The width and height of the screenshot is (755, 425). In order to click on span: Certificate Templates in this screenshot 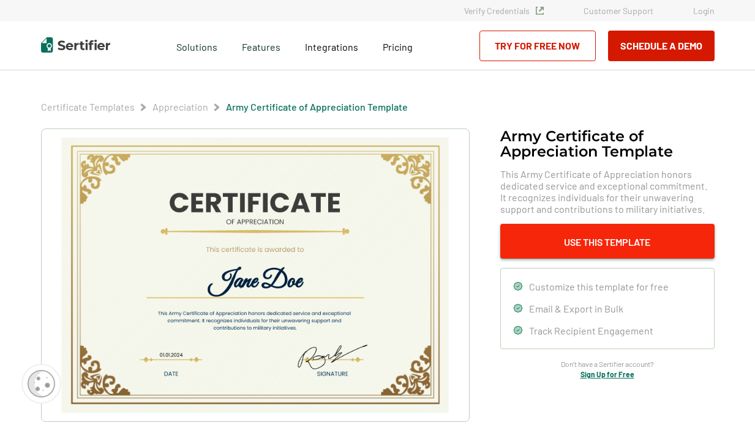, I will do `click(88, 107)`.